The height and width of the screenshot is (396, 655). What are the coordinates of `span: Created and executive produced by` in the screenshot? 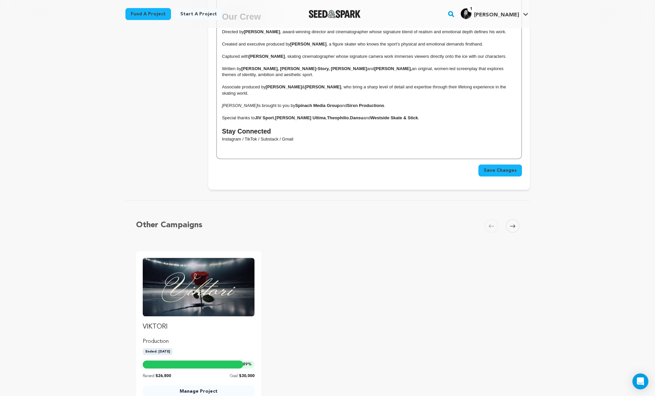 It's located at (256, 44).